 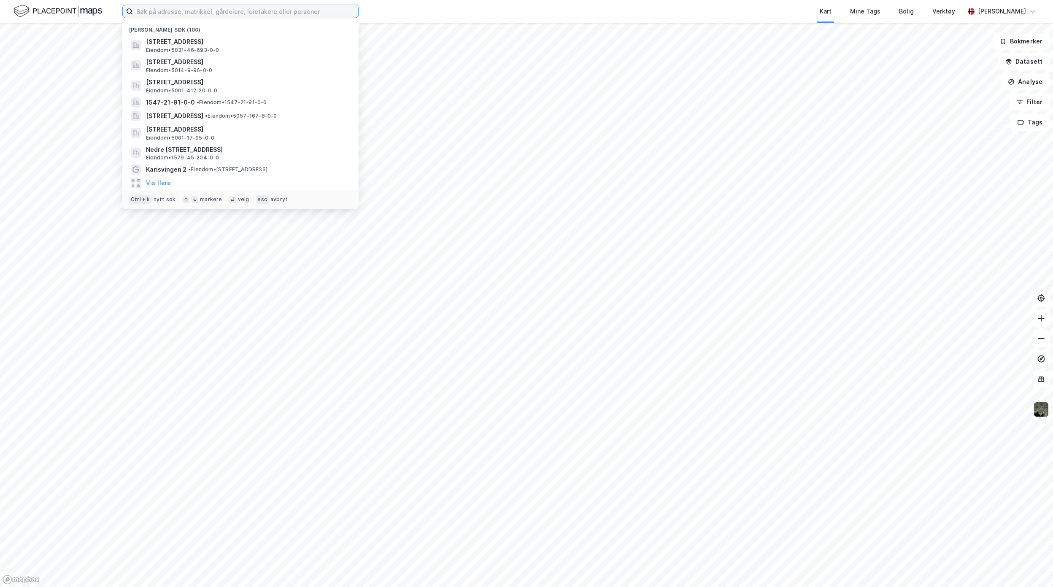 I want to click on div: Bolig, so click(x=906, y=11).